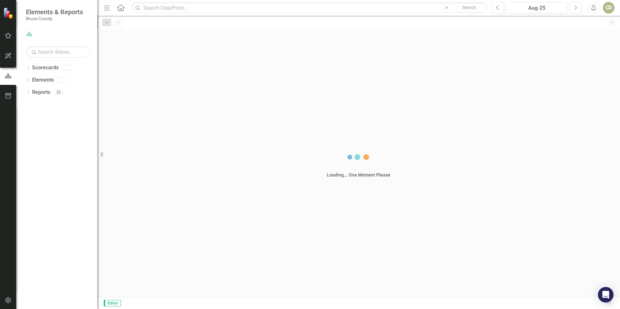  I want to click on div: CD, so click(609, 8).